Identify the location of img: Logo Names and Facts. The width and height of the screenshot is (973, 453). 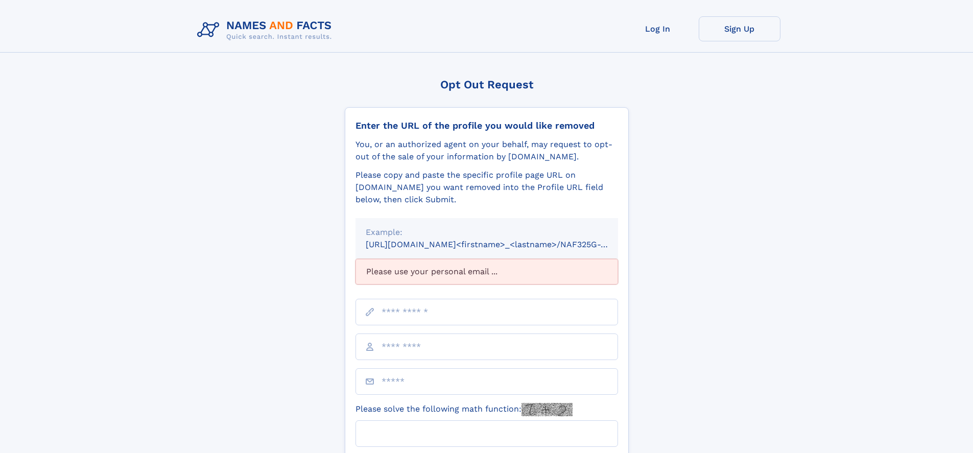
(267, 30).